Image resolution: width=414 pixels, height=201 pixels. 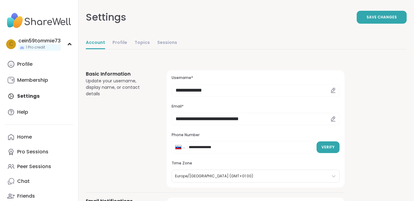 What do you see at coordinates (32, 80) in the screenshot?
I see `div: Membership` at bounding box center [32, 80].